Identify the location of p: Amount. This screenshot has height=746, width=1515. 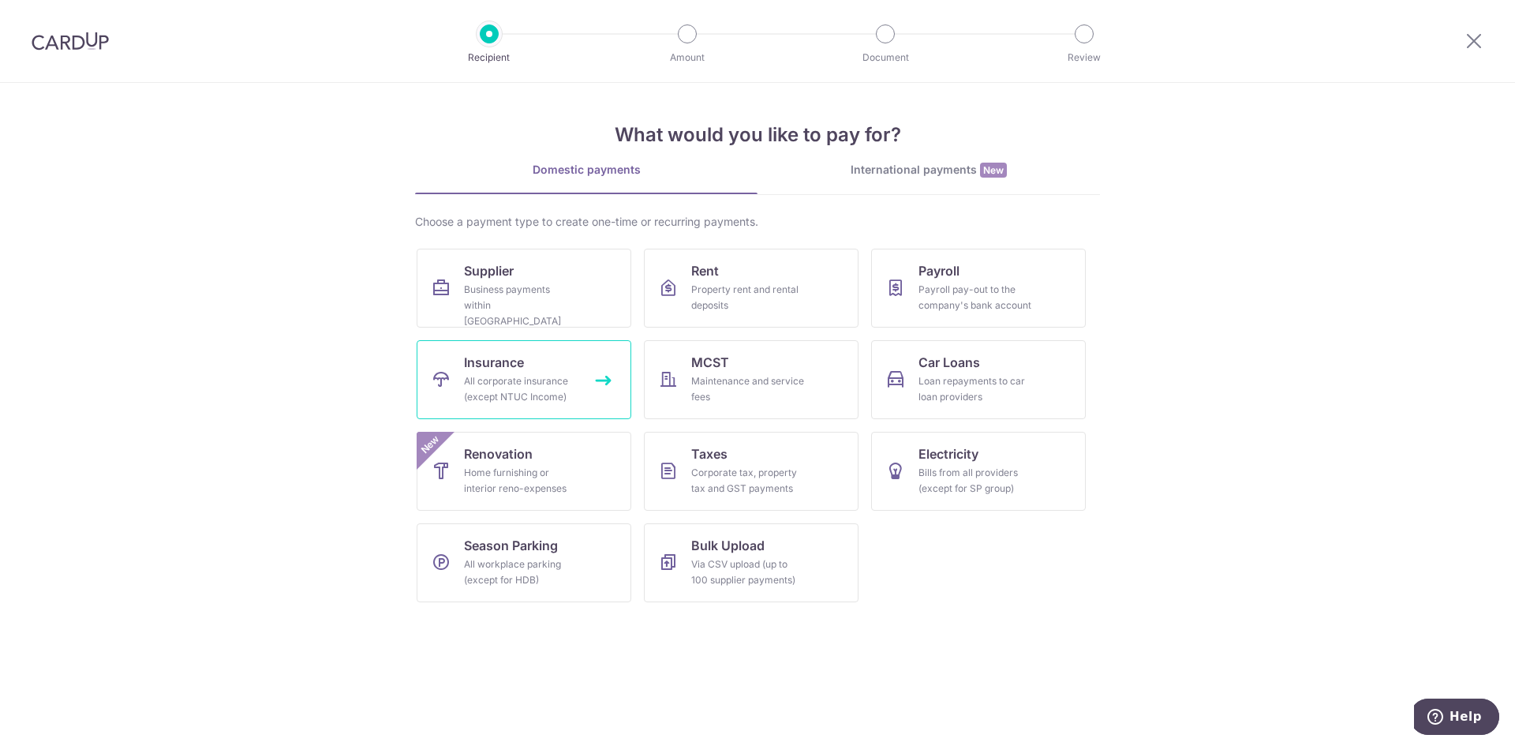
(687, 58).